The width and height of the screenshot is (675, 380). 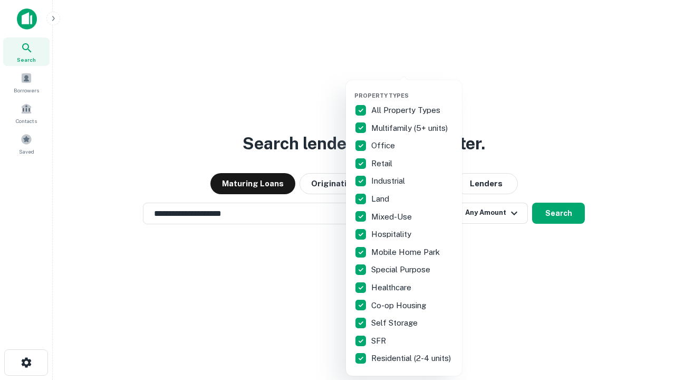 What do you see at coordinates (395, 323) in the screenshot?
I see `p: Self Storage` at bounding box center [395, 323].